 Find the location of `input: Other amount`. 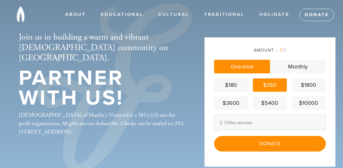

input: Other amount is located at coordinates (270, 123).